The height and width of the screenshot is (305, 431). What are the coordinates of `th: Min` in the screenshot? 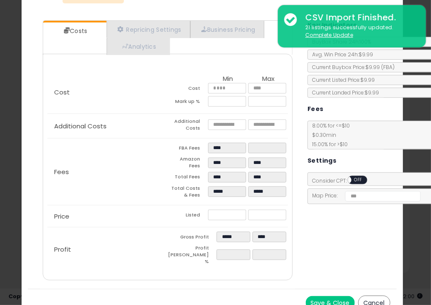 It's located at (228, 79).